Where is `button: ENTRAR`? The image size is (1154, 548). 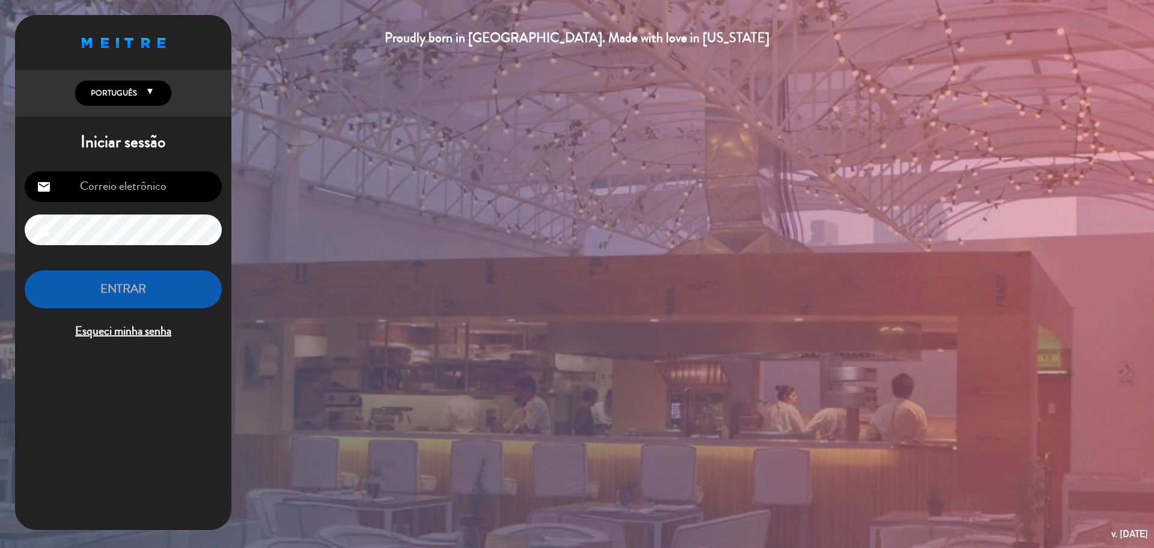
button: ENTRAR is located at coordinates (123, 289).